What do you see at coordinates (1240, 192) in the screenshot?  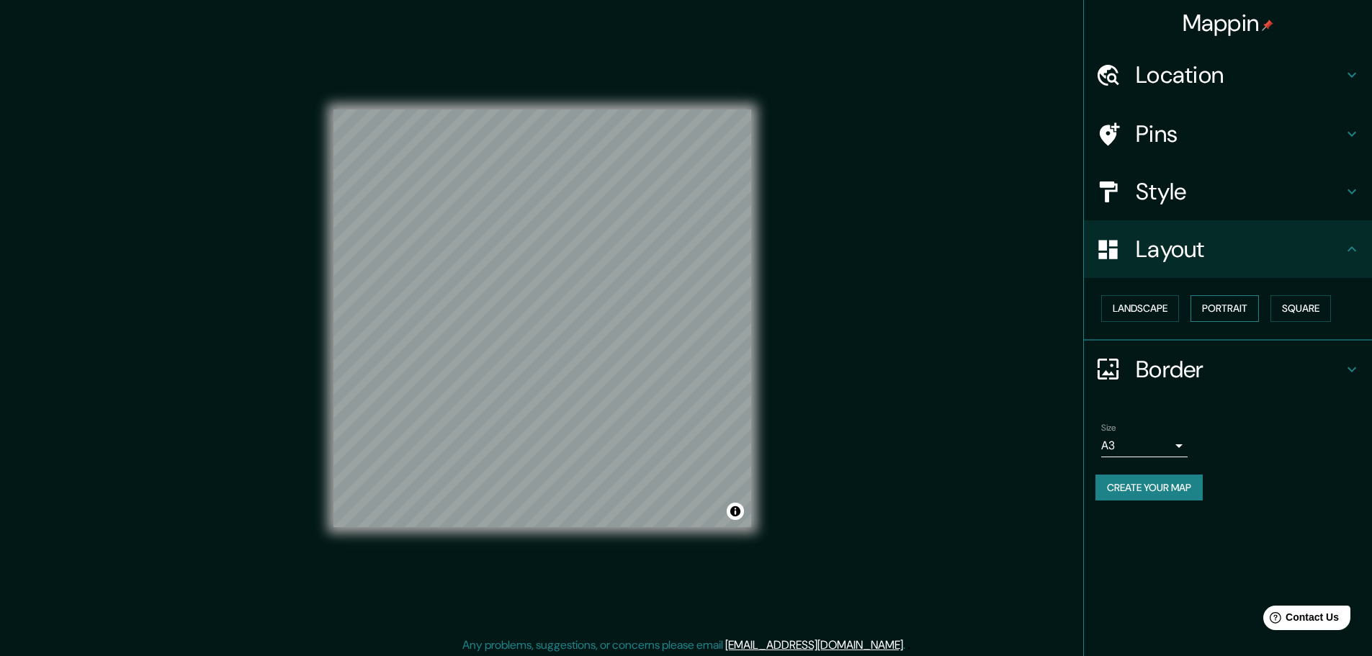 I see `h4: Style` at bounding box center [1240, 192].